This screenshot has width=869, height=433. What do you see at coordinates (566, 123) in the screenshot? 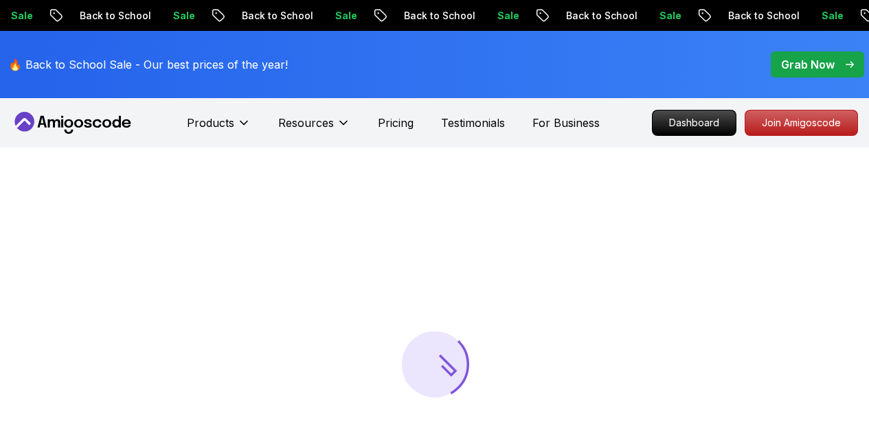
I see `p: For Business` at bounding box center [566, 123].